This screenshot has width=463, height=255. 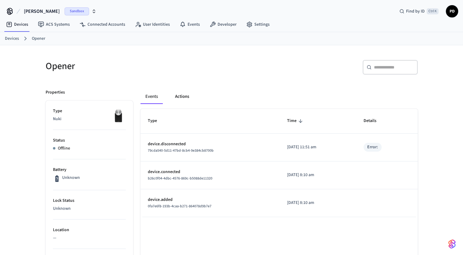 What do you see at coordinates (452, 11) in the screenshot?
I see `span: PD` at bounding box center [452, 11].